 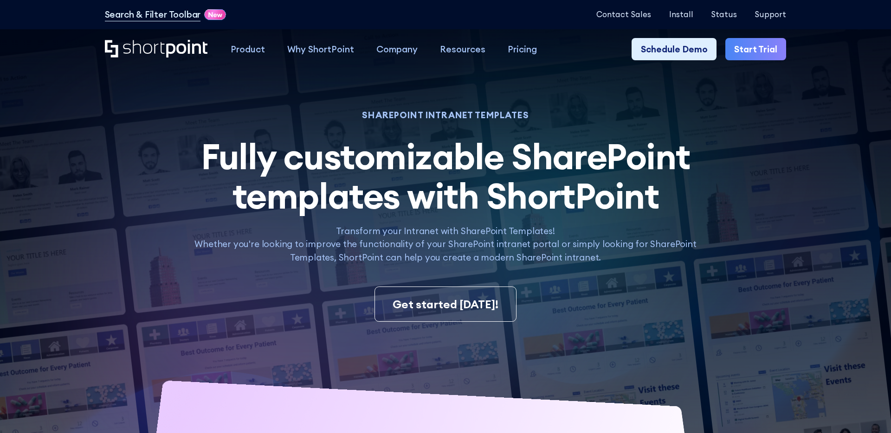 I want to click on p: Contact Sales, so click(x=624, y=14).